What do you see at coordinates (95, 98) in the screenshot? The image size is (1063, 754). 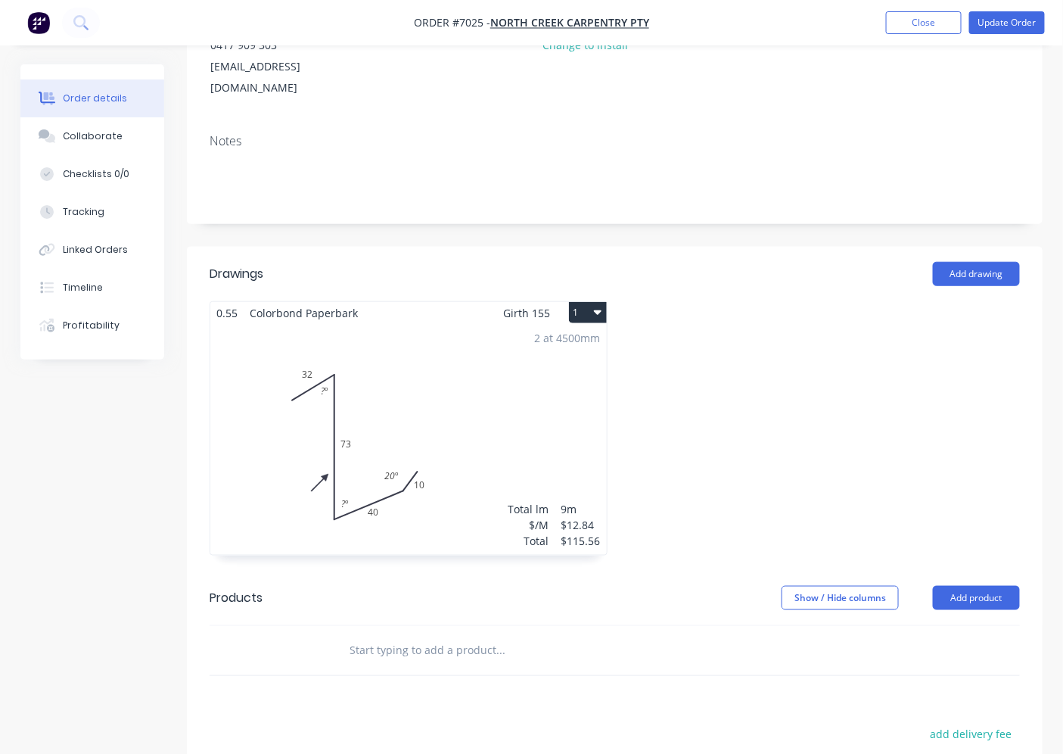 I see `div: Order details` at bounding box center [95, 98].